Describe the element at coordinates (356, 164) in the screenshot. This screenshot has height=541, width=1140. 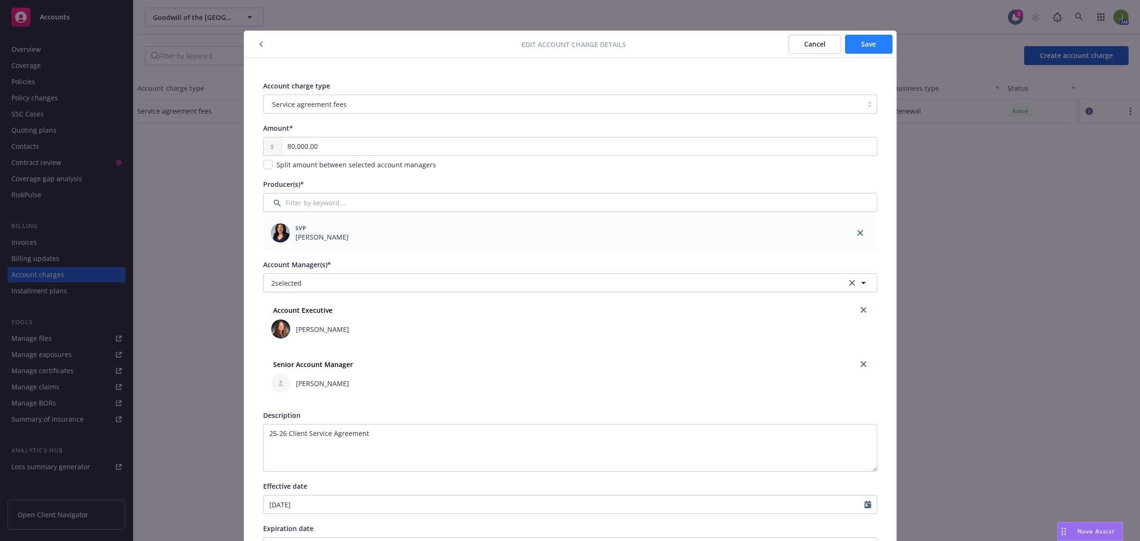
I see `span: Split amount between selected account managers` at that location.